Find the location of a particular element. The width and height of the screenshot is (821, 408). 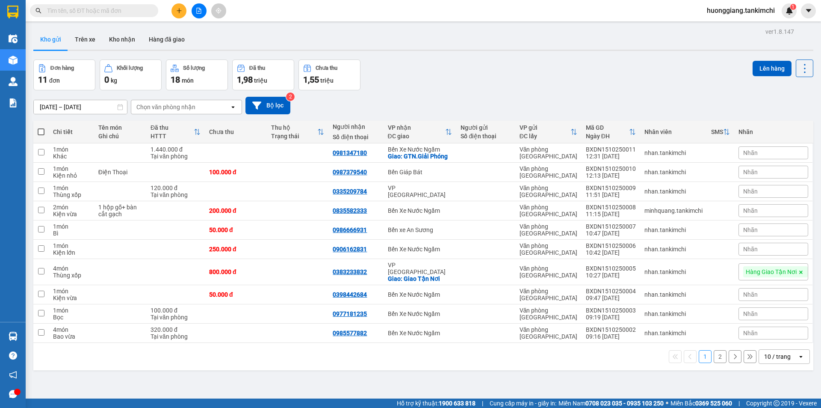

div: Kiện vừa is located at coordinates (71, 298).